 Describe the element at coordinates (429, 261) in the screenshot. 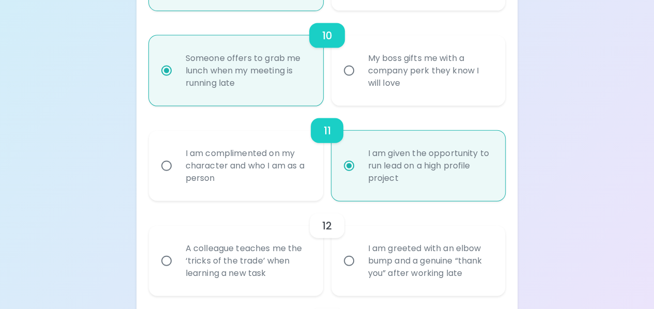

I see `div: I am greeted with an elbow bump and a genuine “thank you” after working late` at that location.